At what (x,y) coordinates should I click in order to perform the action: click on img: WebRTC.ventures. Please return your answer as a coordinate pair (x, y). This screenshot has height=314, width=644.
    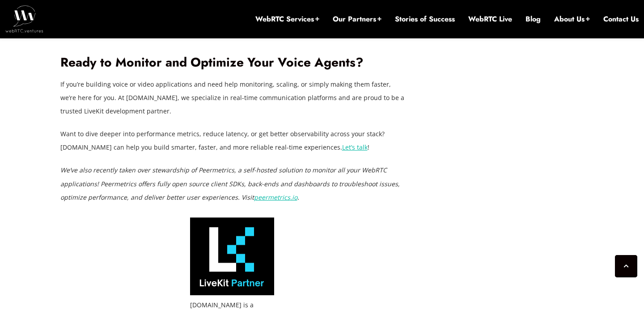
    Looking at the image, I should click on (24, 19).